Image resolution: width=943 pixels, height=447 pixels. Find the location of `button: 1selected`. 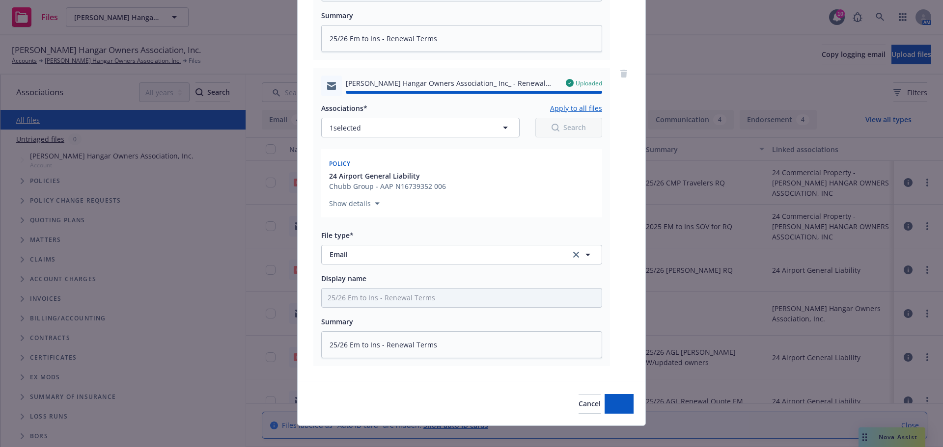

button: 1selected is located at coordinates (420, 128).